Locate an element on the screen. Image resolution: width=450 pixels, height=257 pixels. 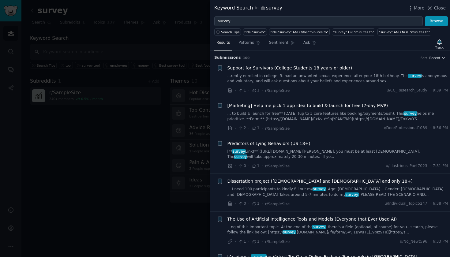
span: Submission s is located at coordinates (227, 58).